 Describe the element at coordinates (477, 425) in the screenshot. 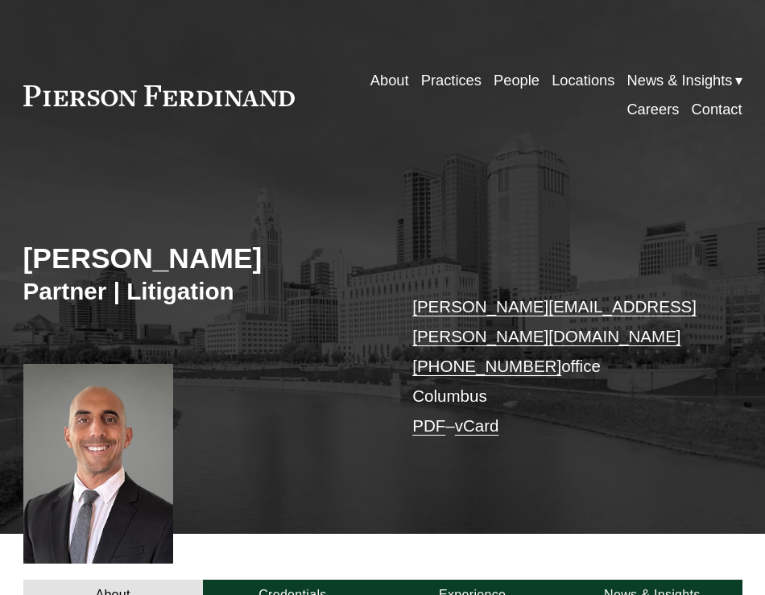

I see `a: vCard` at that location.